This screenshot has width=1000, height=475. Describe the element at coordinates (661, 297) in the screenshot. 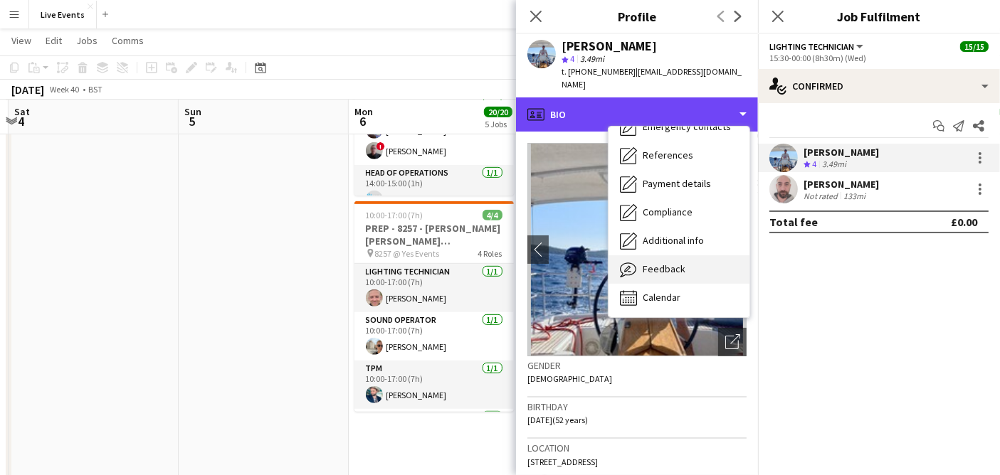

I see `span: Calendar` at that location.